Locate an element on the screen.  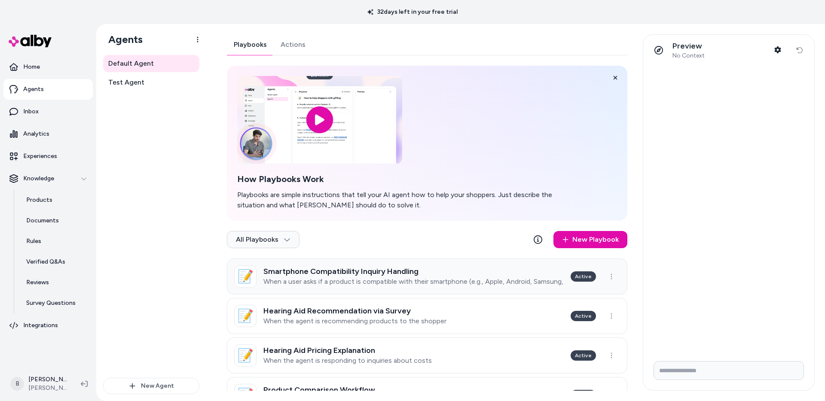
a: Experiences is located at coordinates (48, 156).